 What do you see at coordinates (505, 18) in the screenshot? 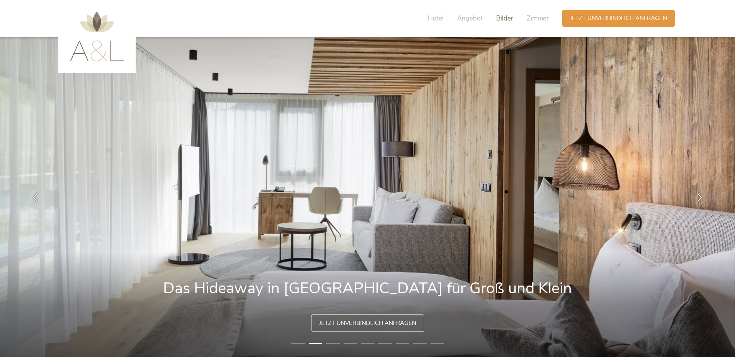
I see `span: Bilder` at bounding box center [505, 18].